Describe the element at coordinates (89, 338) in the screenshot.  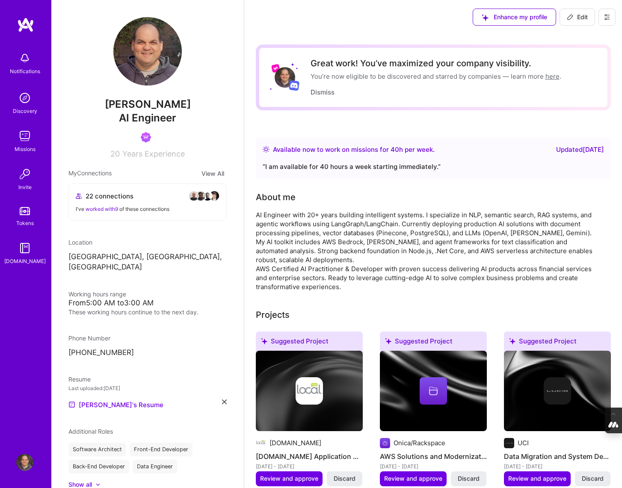
I see `span: Phone Number` at that location.